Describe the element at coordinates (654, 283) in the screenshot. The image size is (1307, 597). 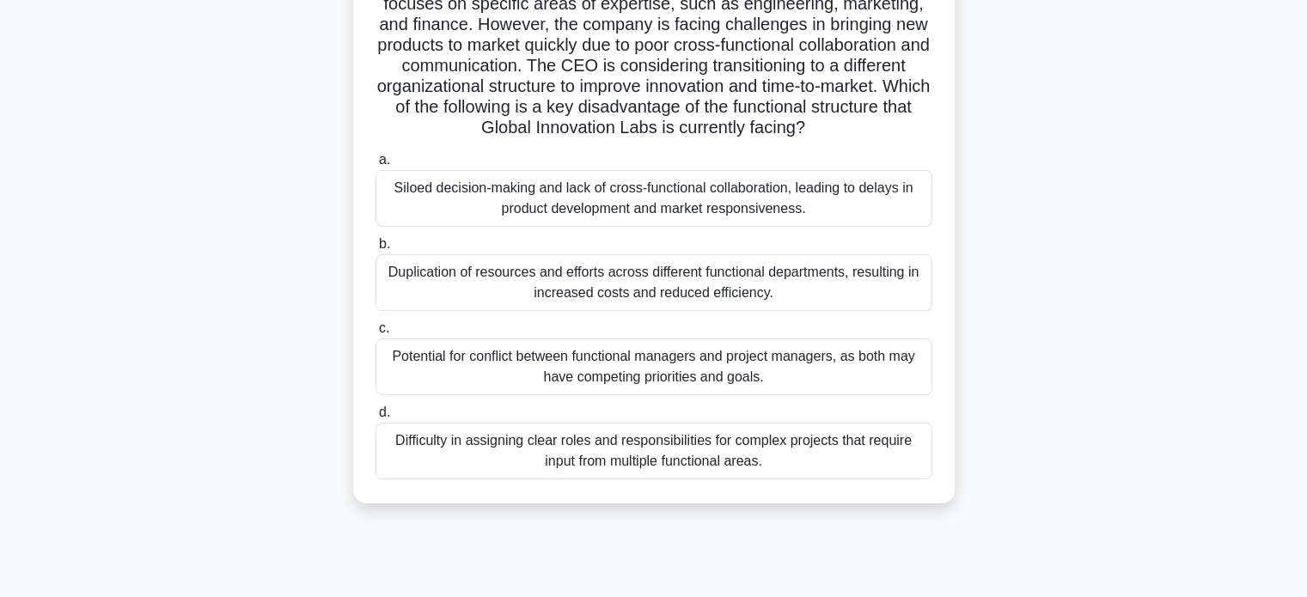
I see `div: Duplication of resources and efforts across different functional departments, resulting in increa...` at that location.